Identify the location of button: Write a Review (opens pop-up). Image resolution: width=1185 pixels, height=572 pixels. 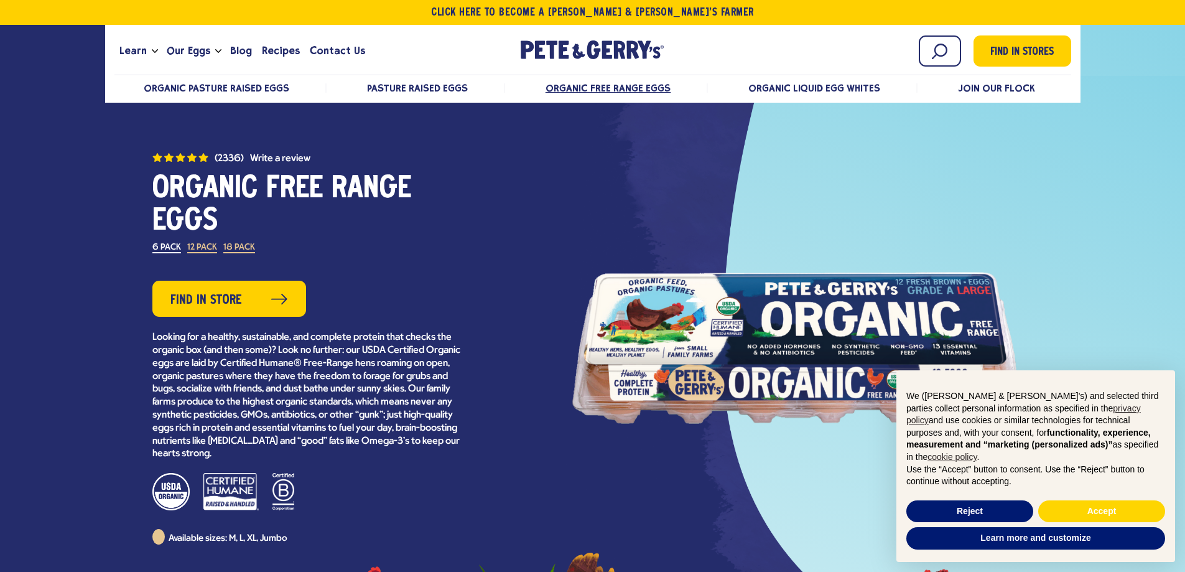
(280, 159).